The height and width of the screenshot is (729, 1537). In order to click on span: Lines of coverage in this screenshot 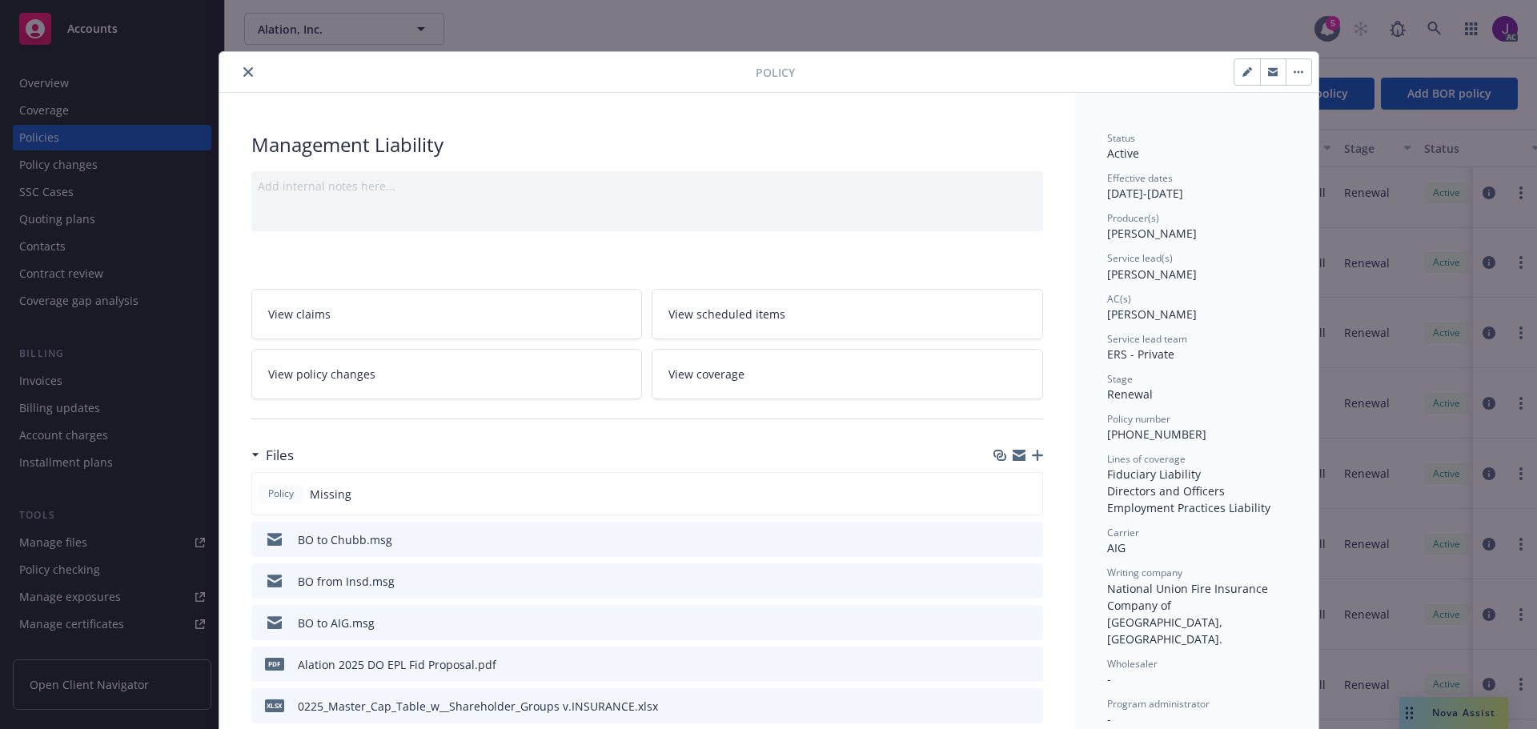, I will do `click(1146, 459)`.